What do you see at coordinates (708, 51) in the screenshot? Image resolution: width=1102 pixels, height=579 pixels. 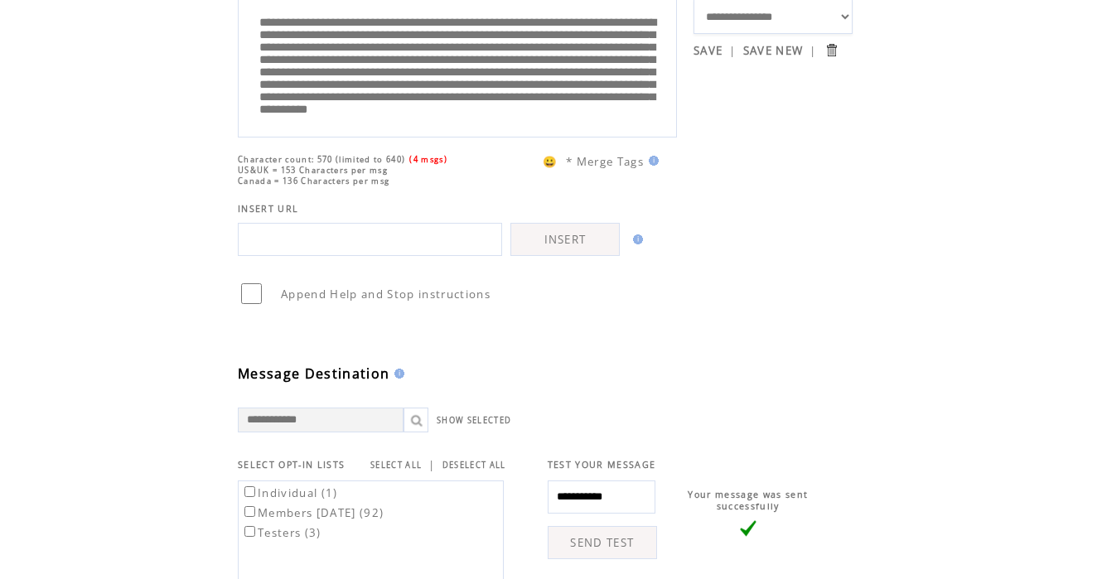 I see `a: SAVE` at bounding box center [708, 51].